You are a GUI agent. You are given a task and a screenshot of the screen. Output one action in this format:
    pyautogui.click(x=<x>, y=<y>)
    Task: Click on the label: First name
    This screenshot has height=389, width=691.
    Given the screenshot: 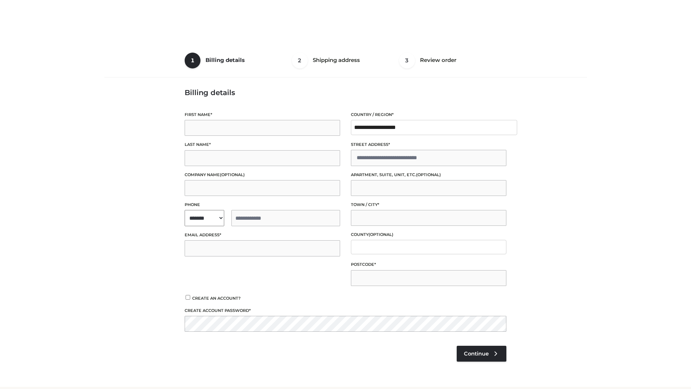 What is the action you would take?
    pyautogui.click(x=263, y=115)
    